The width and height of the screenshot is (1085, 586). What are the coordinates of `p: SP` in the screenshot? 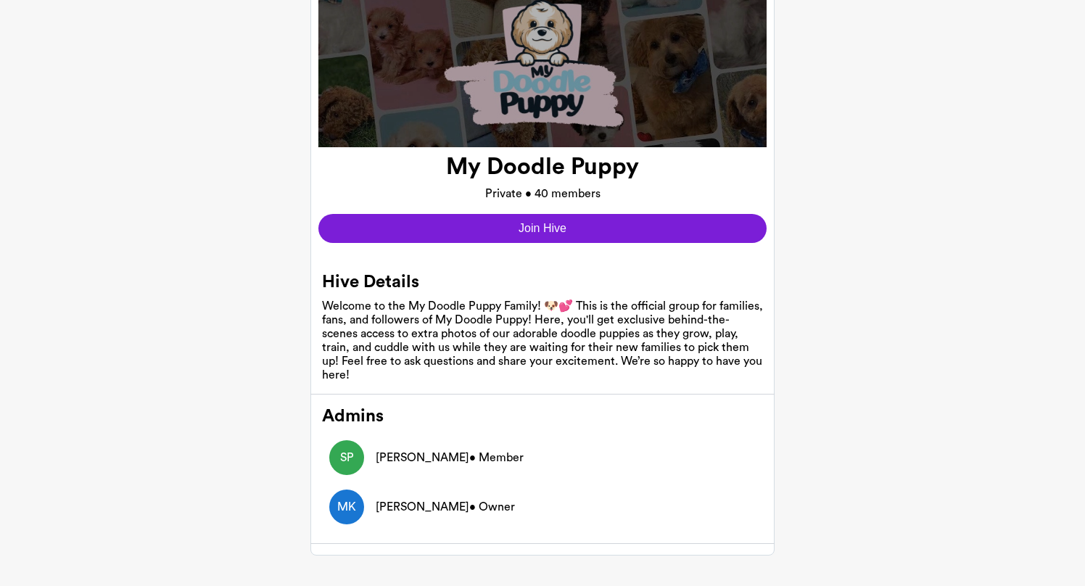 It's located at (347, 458).